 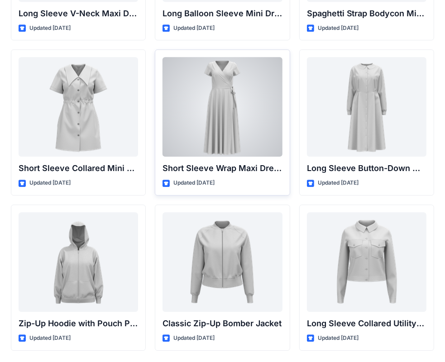 I want to click on p: Spaghetti Strap Bodycon Mini Dress with Bust Detail, so click(x=367, y=14).